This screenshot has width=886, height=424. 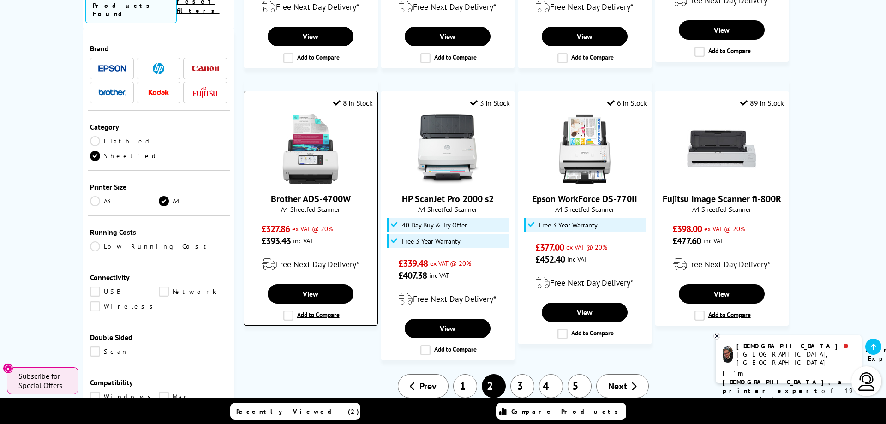 What do you see at coordinates (617, 386) in the screenshot?
I see `span: Next` at bounding box center [617, 386].